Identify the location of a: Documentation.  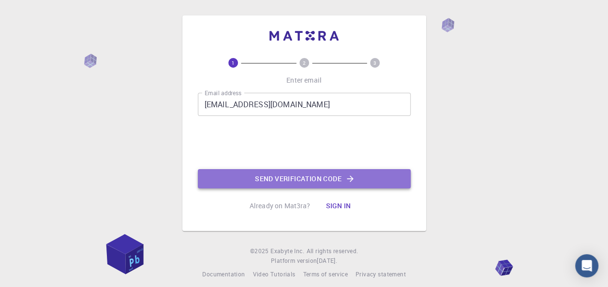
(224, 275).